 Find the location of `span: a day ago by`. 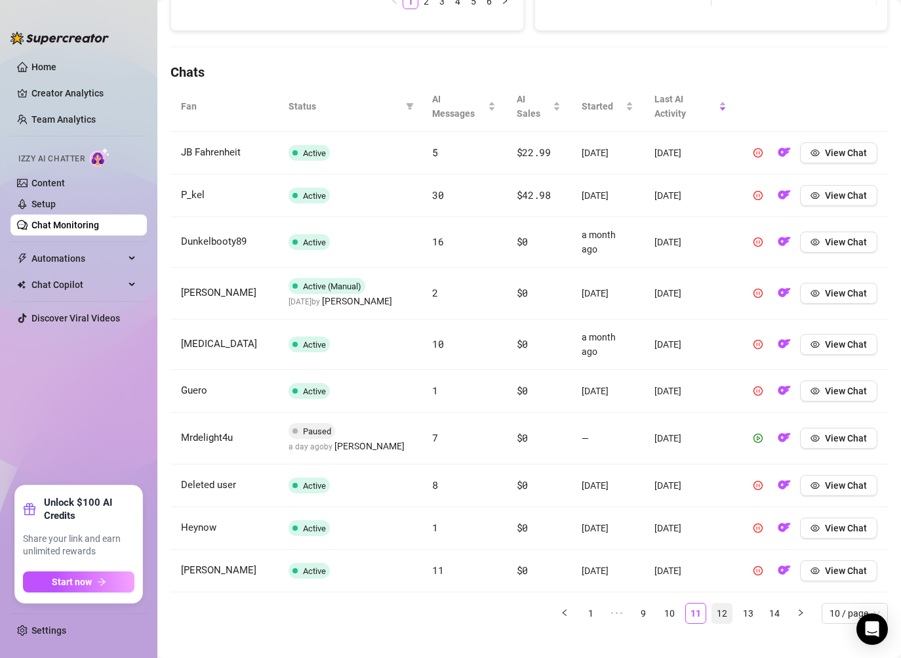

span: a day ago by is located at coordinates (346, 447).